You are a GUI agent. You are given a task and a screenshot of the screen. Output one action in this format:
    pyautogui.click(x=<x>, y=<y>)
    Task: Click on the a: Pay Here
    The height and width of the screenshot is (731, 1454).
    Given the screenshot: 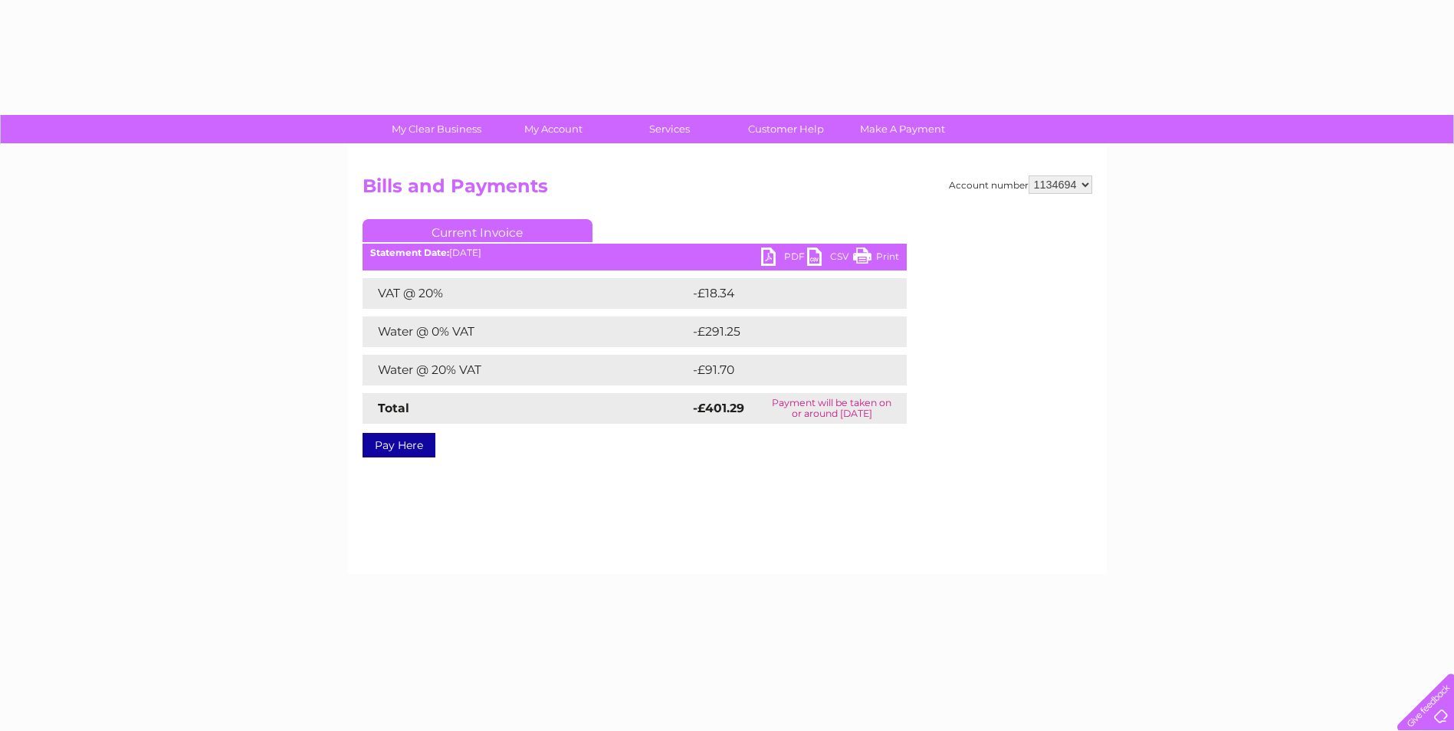 What is the action you would take?
    pyautogui.click(x=398, y=445)
    